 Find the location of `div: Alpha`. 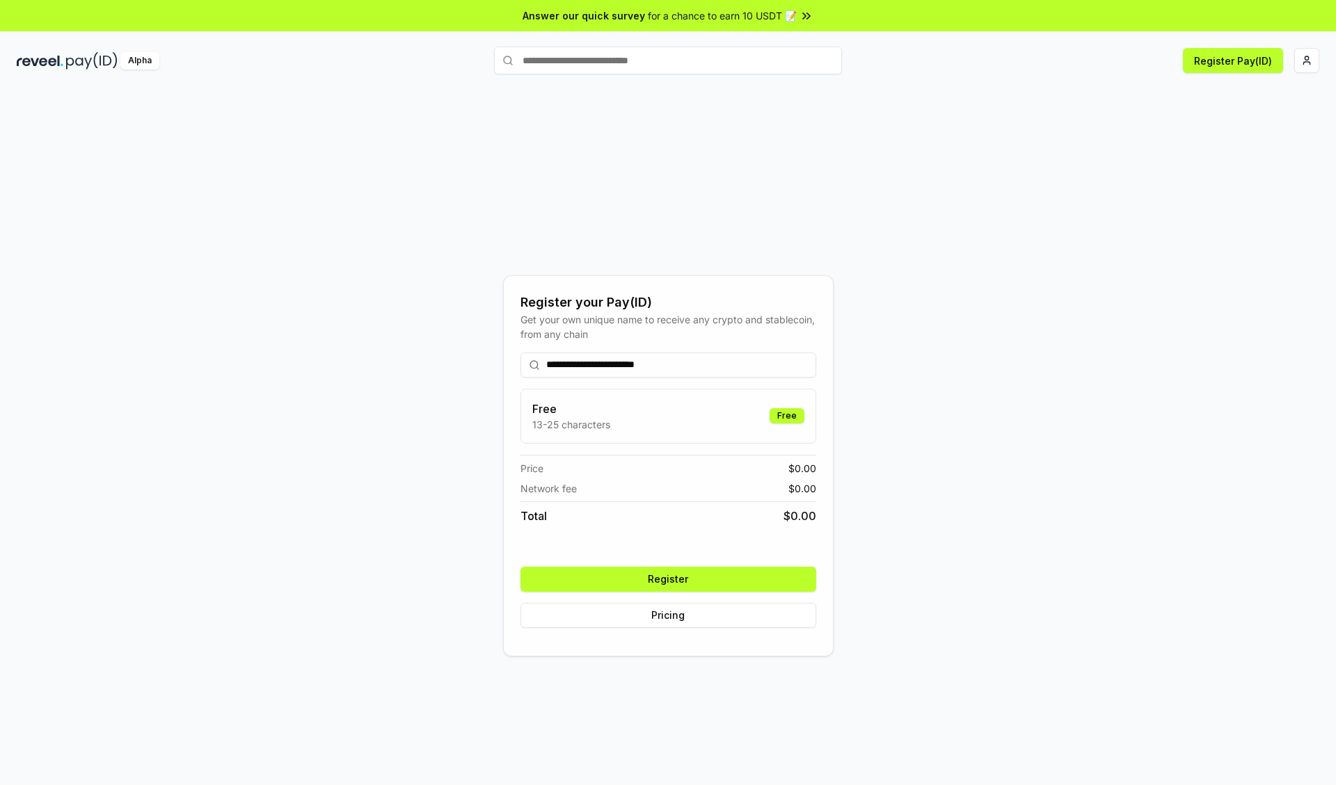

div: Alpha is located at coordinates (140, 61).